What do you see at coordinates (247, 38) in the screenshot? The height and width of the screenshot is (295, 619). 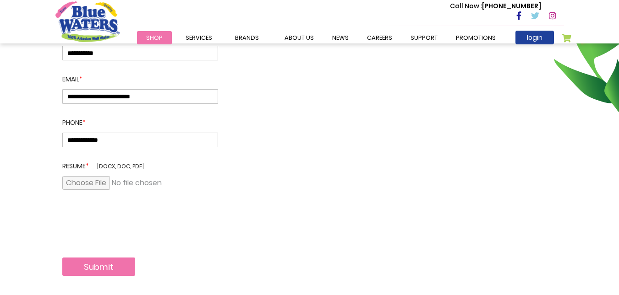 I see `span: Brands` at bounding box center [247, 38].